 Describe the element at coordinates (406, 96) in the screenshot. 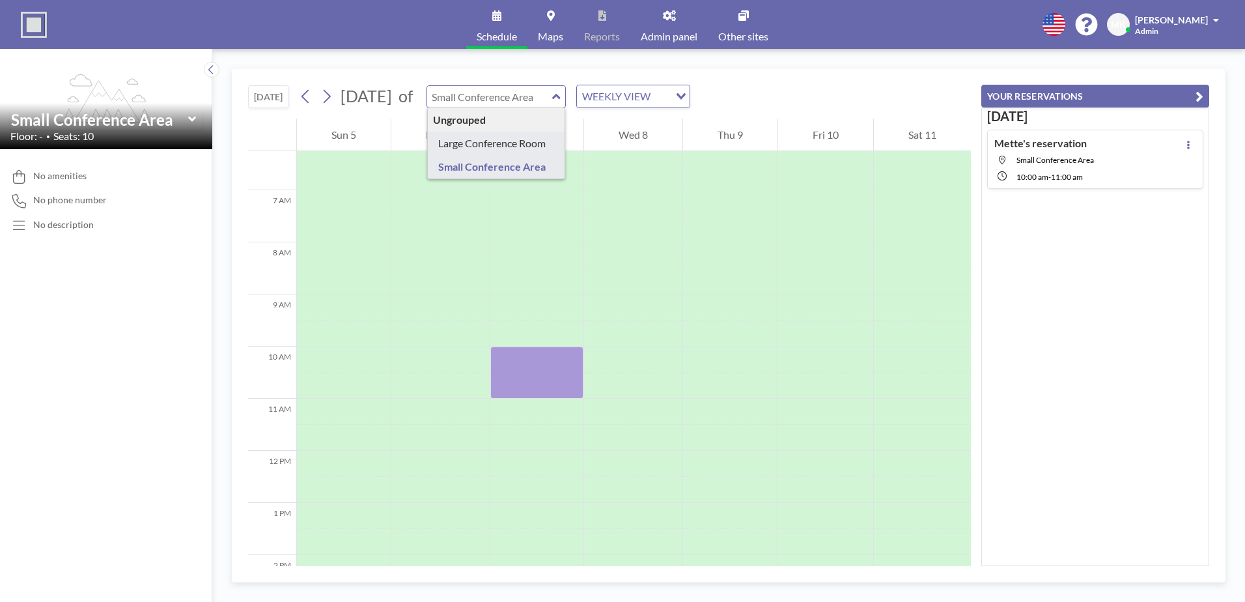

I see `span: of` at that location.